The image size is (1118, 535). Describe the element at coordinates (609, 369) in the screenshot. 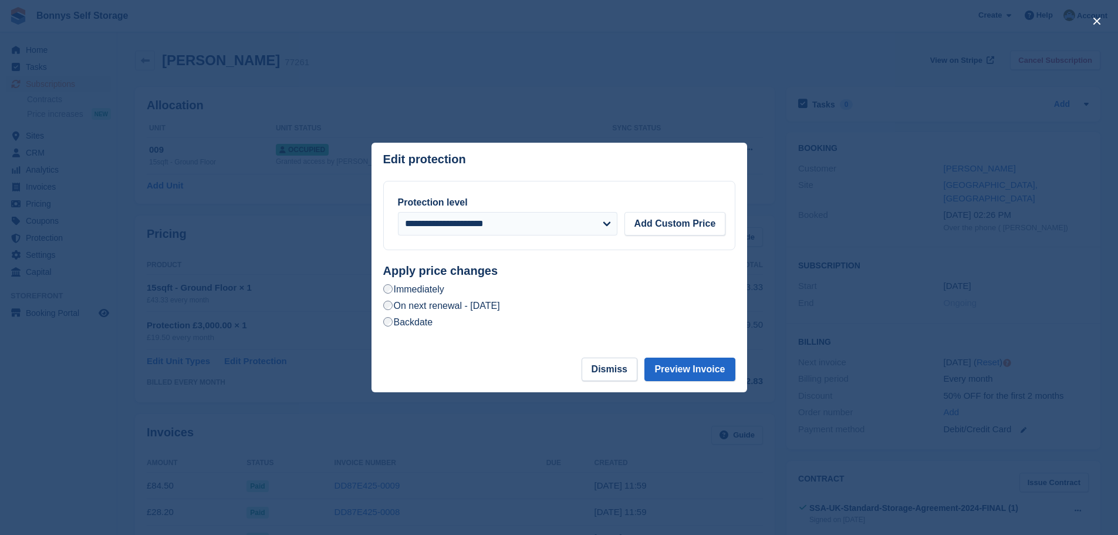

I see `button: Dismiss` at that location.